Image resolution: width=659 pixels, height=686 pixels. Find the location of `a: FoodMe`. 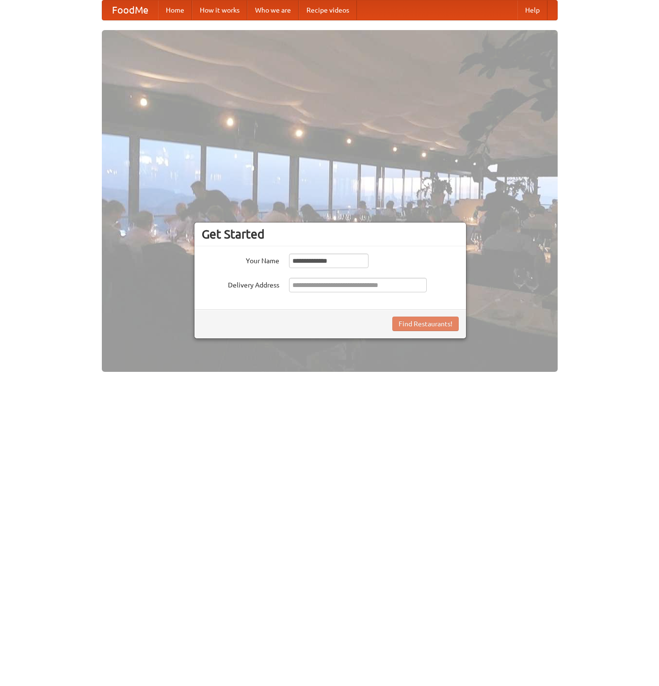

a: FoodMe is located at coordinates (130, 10).